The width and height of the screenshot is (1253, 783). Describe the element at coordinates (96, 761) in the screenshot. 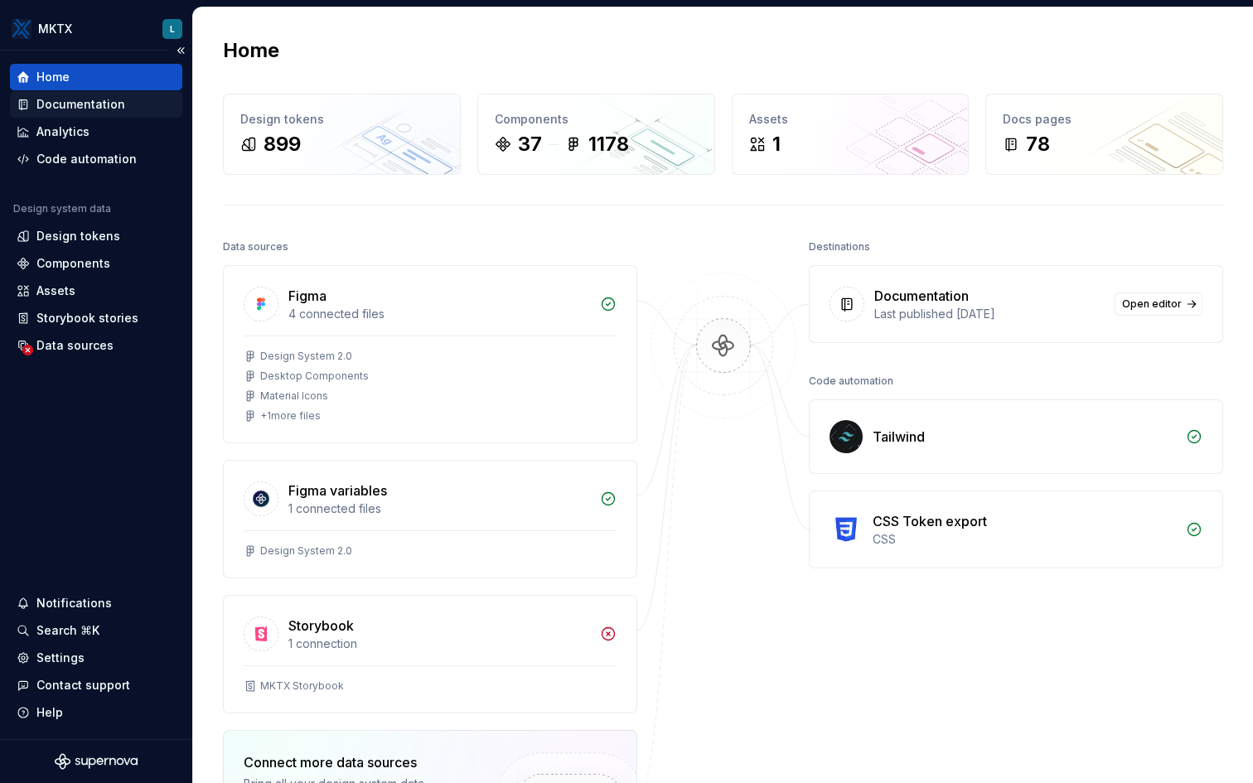

I see `svg: Supernova Logo` at that location.